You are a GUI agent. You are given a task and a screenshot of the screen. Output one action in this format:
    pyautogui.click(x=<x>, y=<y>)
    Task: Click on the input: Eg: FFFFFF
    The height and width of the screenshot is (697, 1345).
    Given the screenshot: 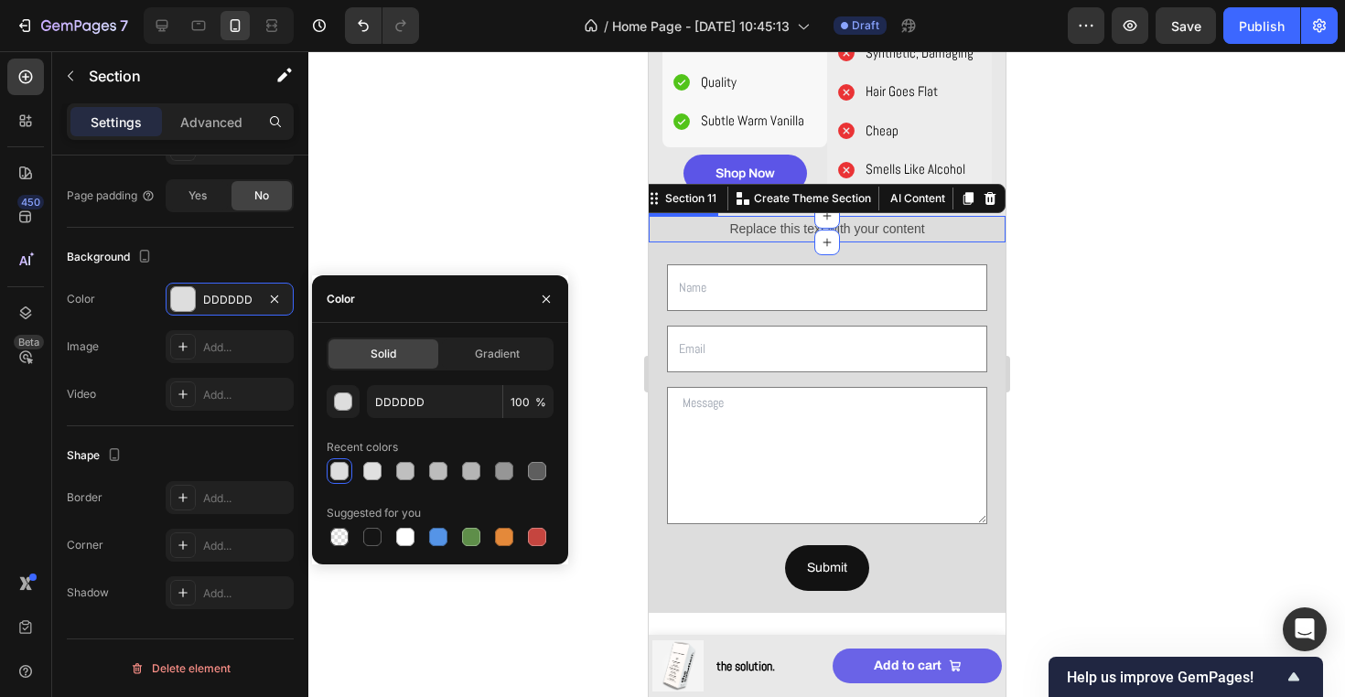 What is the action you would take?
    pyautogui.click(x=435, y=402)
    